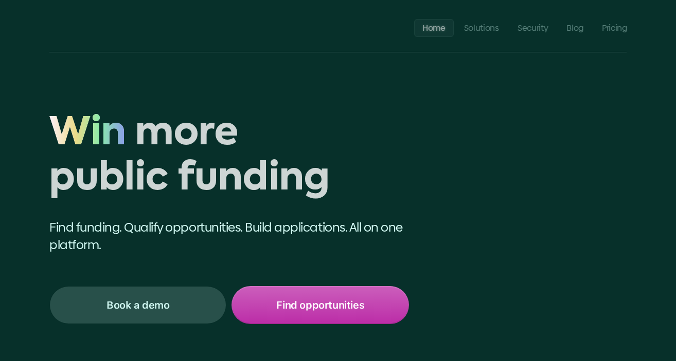 This screenshot has width=676, height=361. Describe the element at coordinates (320, 305) in the screenshot. I see `p: Find opportunities` at that location.